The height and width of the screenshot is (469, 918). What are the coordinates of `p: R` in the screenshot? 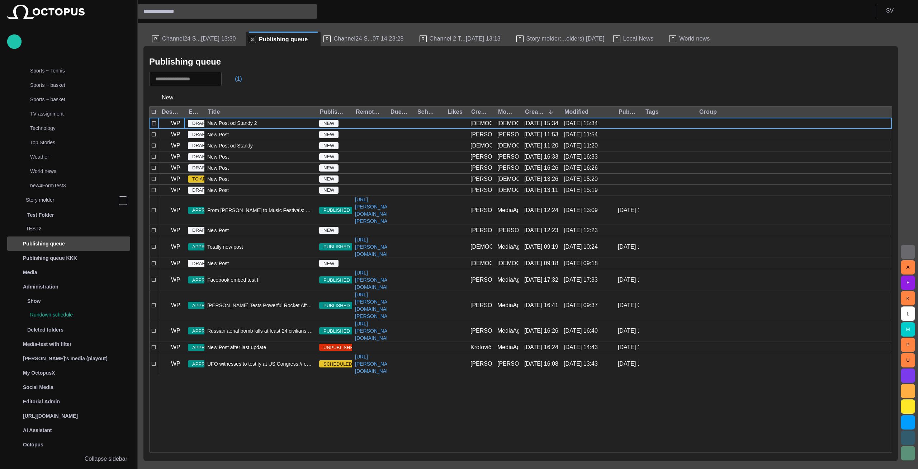 It's located at (423, 39).